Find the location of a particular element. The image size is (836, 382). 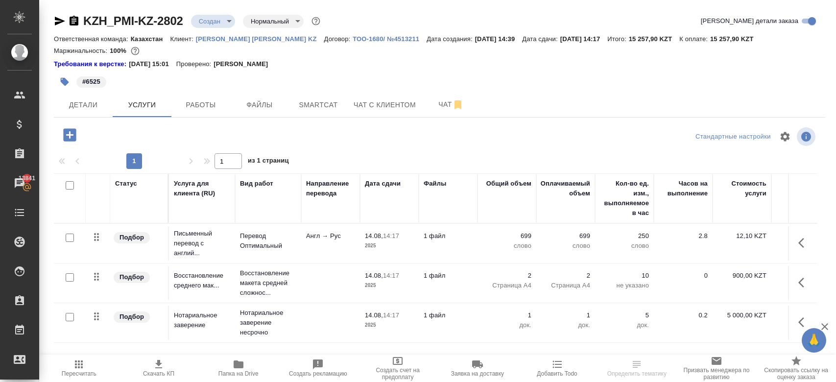

button: Скопировать ссылку is located at coordinates (74, 21).